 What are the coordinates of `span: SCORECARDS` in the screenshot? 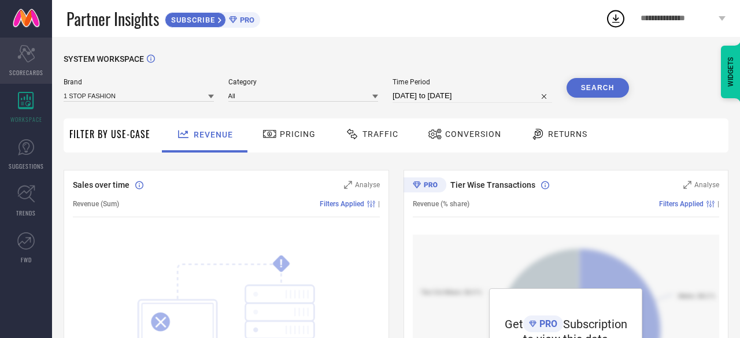 It's located at (26, 72).